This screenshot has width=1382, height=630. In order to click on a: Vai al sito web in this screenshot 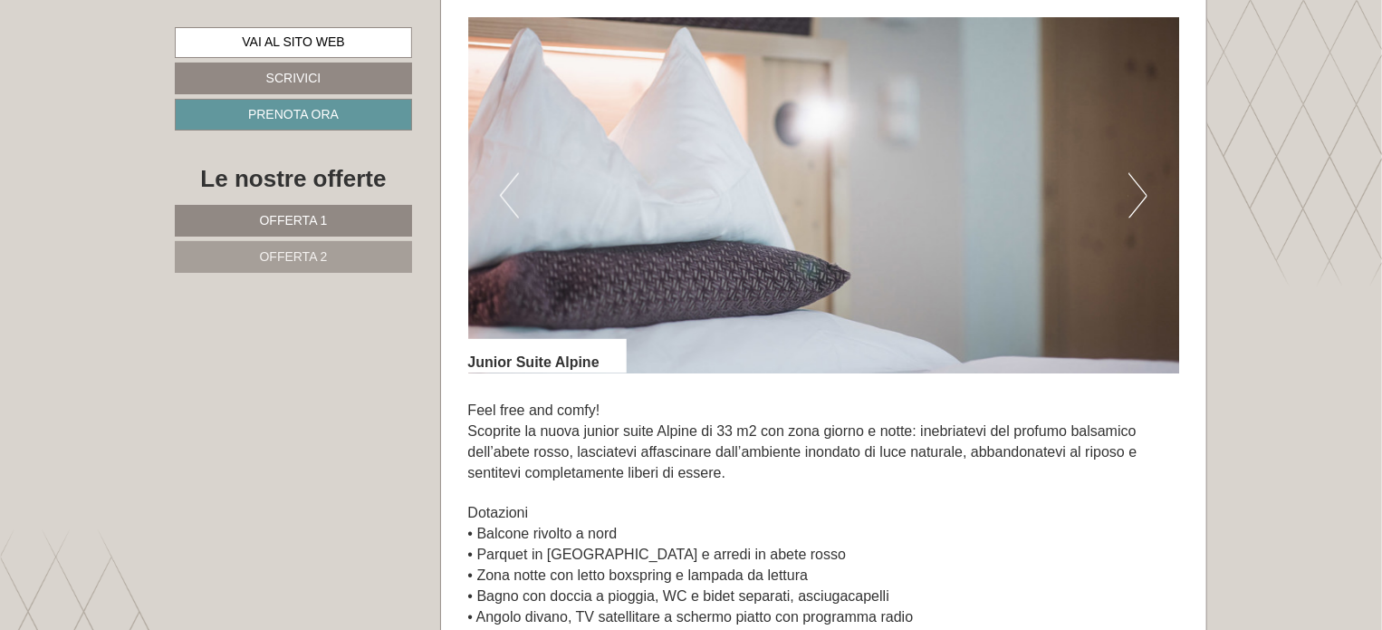, I will do `click(293, 43)`.